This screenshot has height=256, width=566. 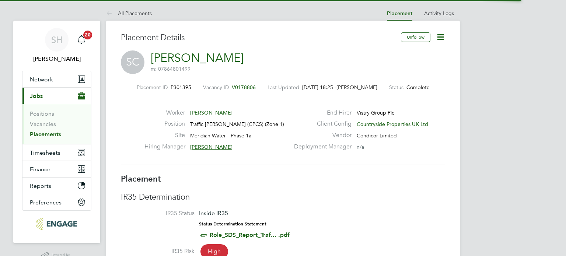 What do you see at coordinates (396, 87) in the screenshot?
I see `label: Status` at bounding box center [396, 87].